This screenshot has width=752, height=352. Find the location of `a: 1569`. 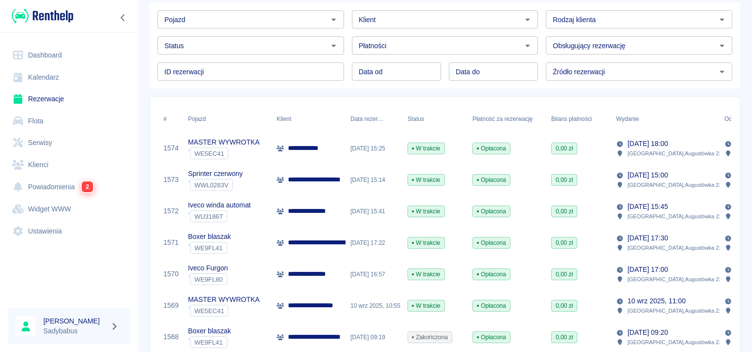

a: 1569 is located at coordinates (171, 305).